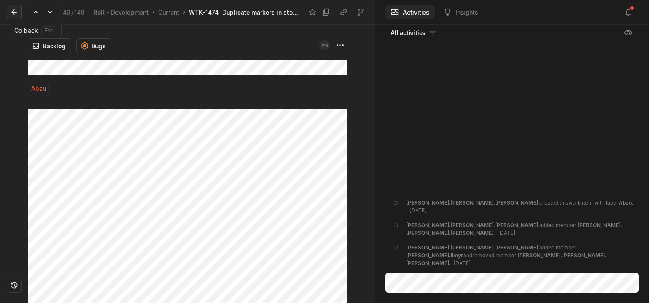 The image size is (649, 303). Describe the element at coordinates (520, 256) in the screenshot. I see `div: added member and removed member .` at that location.